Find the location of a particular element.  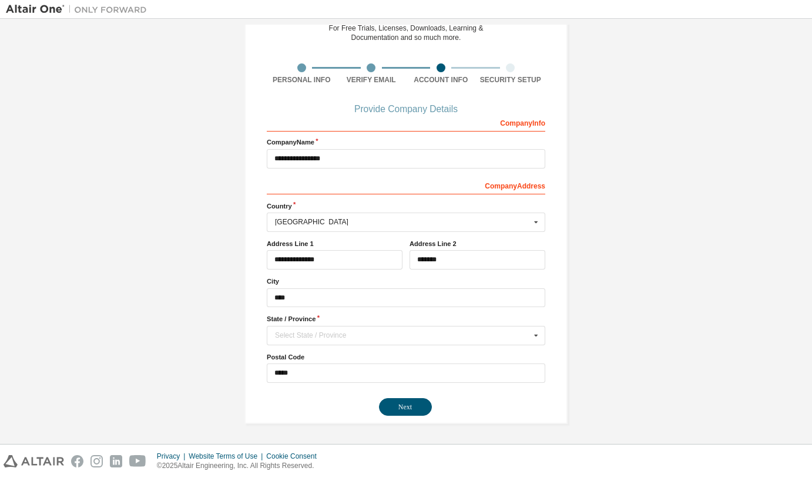

div: Verify Email is located at coordinates (371, 80).